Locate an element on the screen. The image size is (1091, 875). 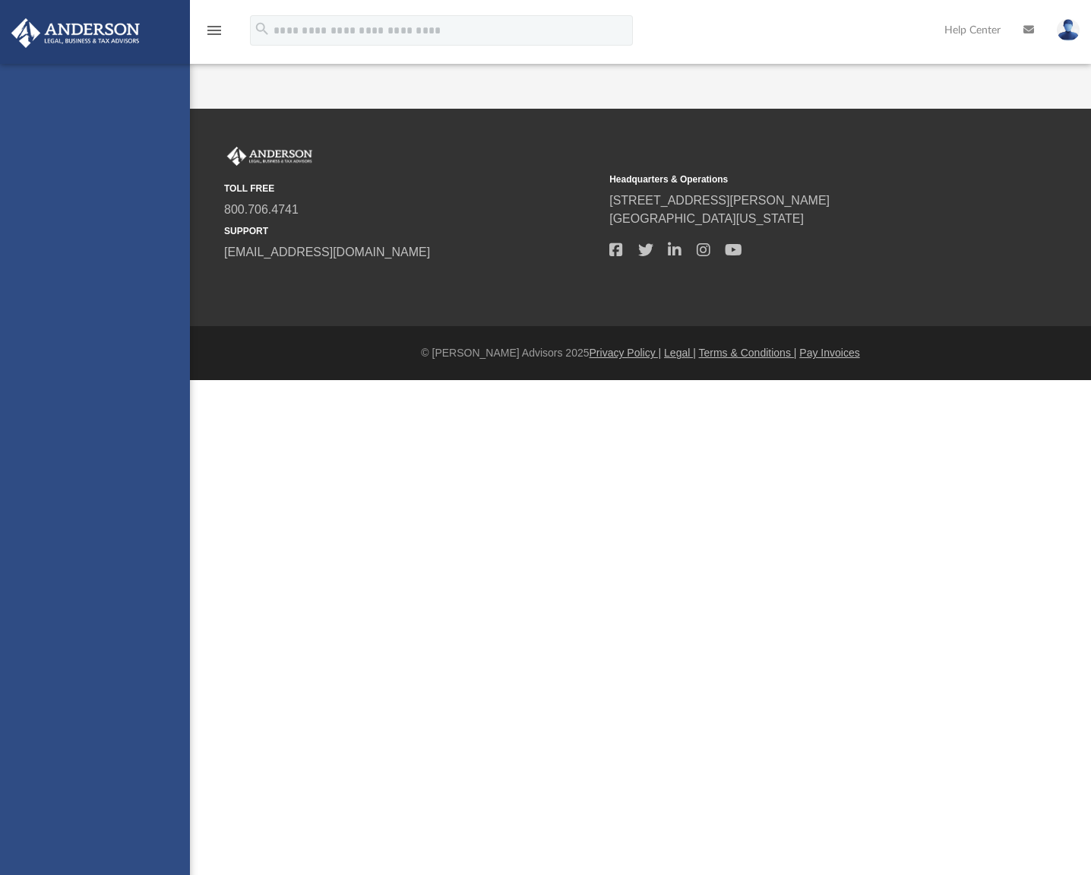
small: Headquarters & Operations is located at coordinates (797, 179).